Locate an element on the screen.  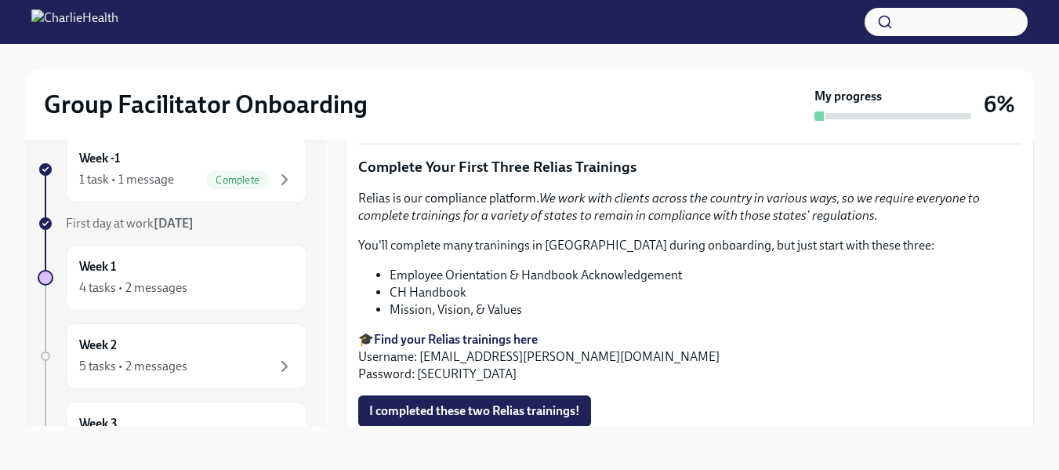
div: 1 task • 1 message is located at coordinates (126, 180).